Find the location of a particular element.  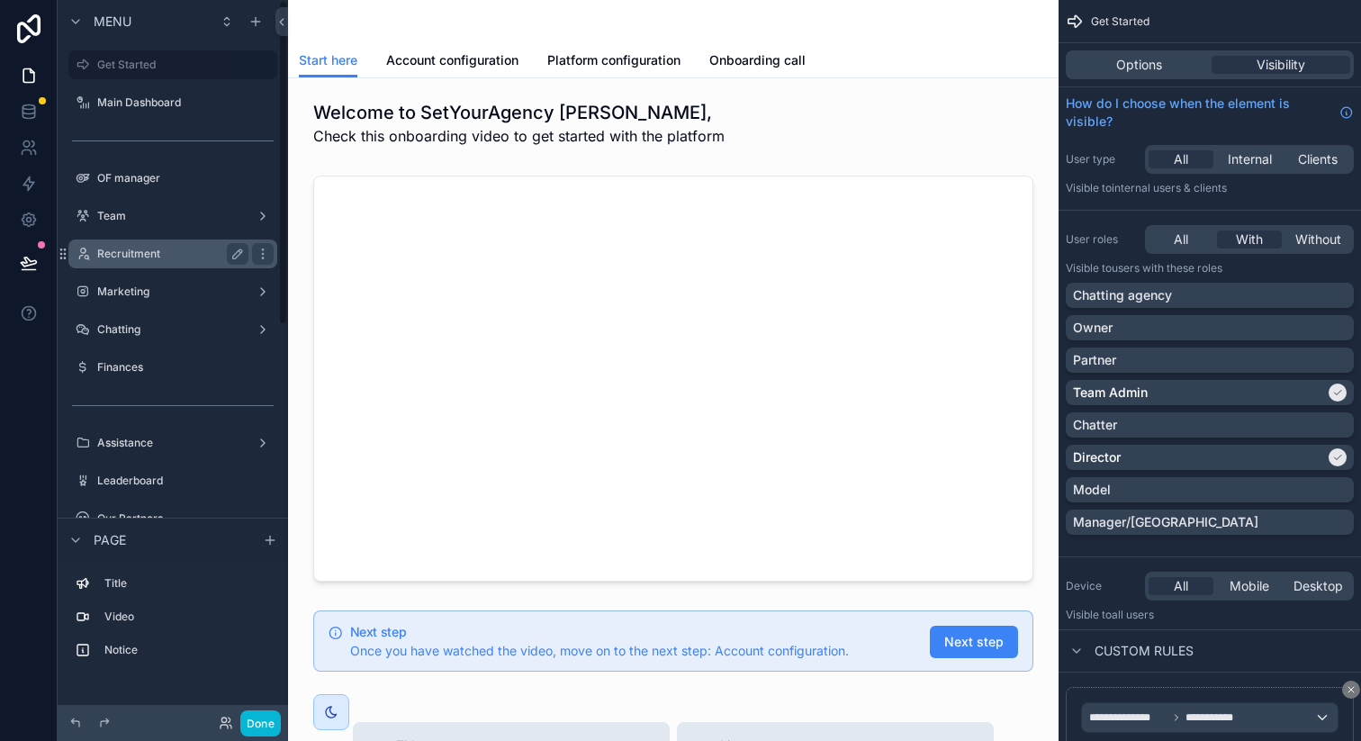

label: Marketing is located at coordinates (173, 292).